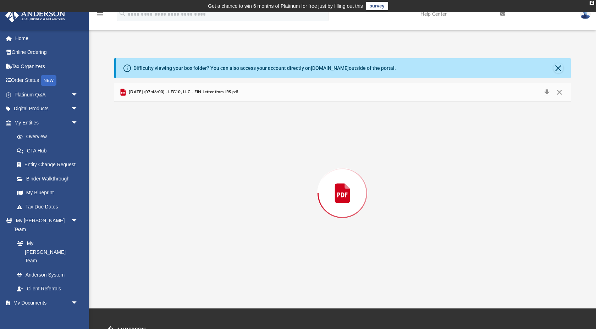 The height and width of the screenshot is (329, 596). Describe the element at coordinates (47, 38) in the screenshot. I see `a: Home` at that location.